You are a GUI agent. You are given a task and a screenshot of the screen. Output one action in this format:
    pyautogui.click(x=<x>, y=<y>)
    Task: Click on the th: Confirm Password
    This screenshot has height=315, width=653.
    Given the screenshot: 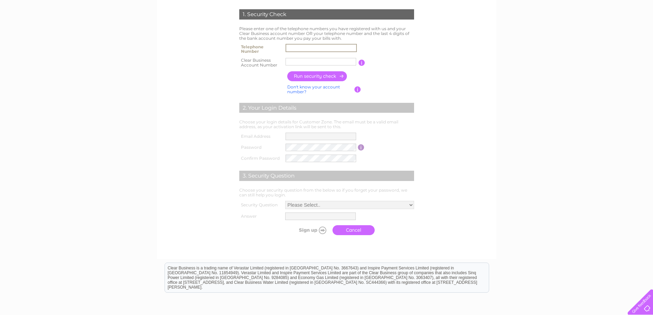 What is the action you would take?
    pyautogui.click(x=261, y=158)
    